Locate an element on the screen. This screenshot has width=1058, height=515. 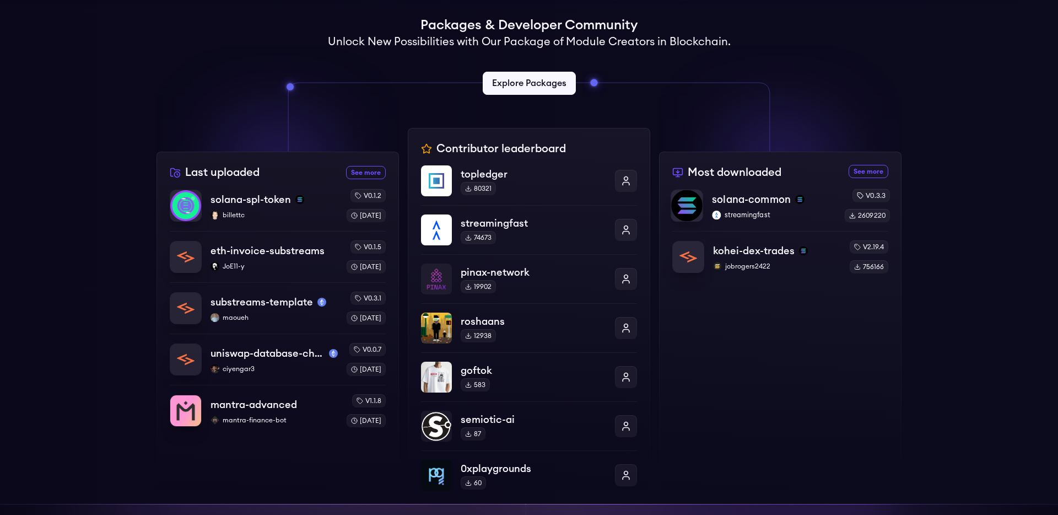
p: billettc is located at coordinates (274, 215).